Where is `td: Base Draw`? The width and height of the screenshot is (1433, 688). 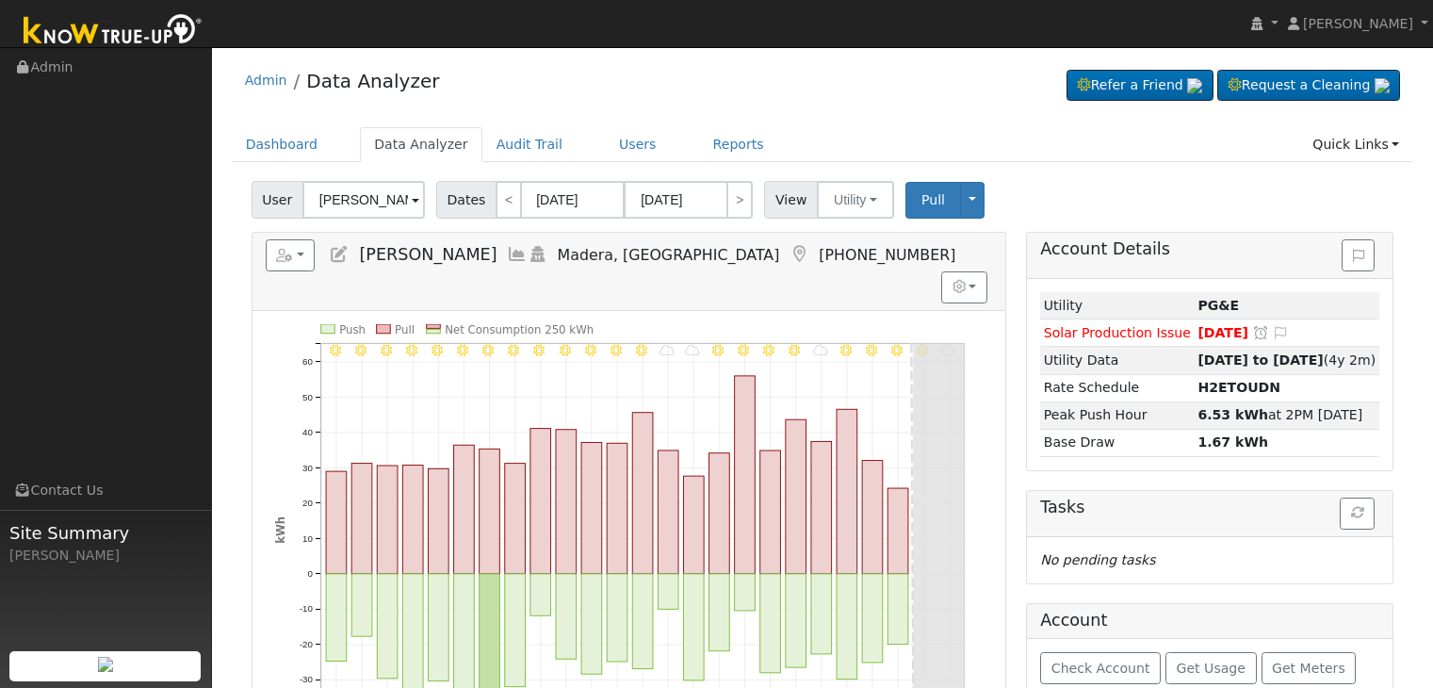 td: Base Draw is located at coordinates (1118, 442).